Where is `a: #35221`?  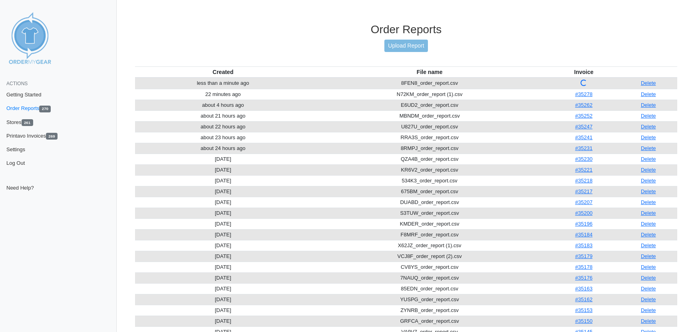 a: #35221 is located at coordinates (584, 169).